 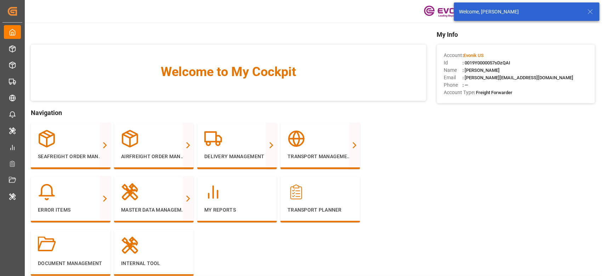 What do you see at coordinates (453, 85) in the screenshot?
I see `span: Phone` at bounding box center [453, 85].